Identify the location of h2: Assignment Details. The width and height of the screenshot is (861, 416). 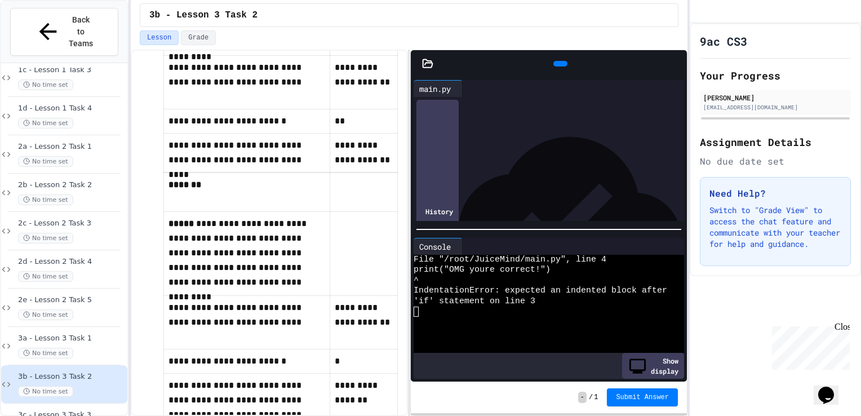
(775, 142).